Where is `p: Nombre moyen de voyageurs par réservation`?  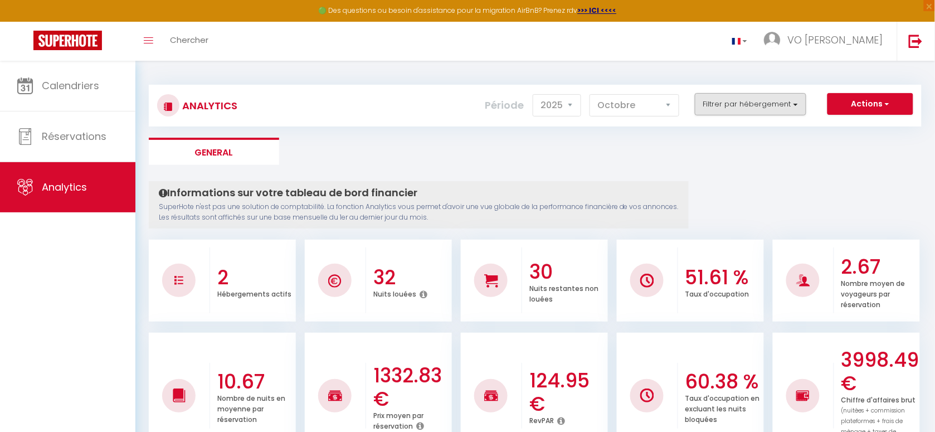 p: Nombre moyen de voyageurs par réservation is located at coordinates (873, 293).